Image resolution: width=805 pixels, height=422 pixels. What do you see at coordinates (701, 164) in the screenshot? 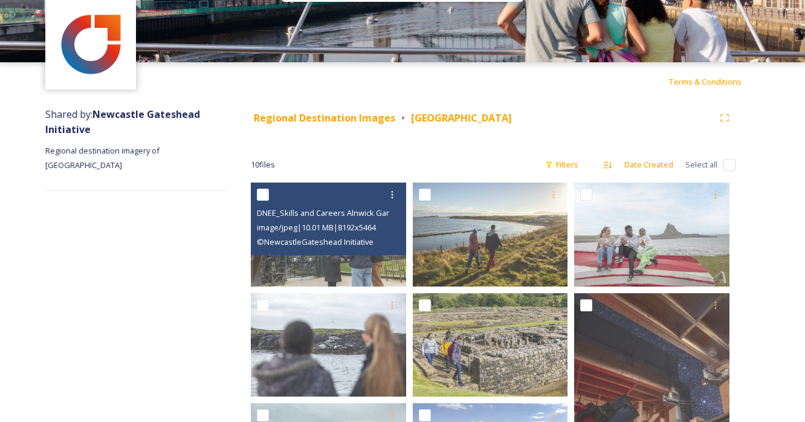
I see `span: Select all` at bounding box center [701, 164].